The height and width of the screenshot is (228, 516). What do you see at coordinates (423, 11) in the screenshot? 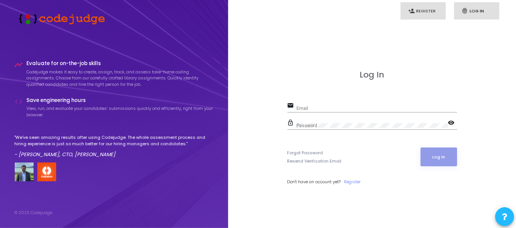
I see `a: person_addRegister` at bounding box center [423, 11].